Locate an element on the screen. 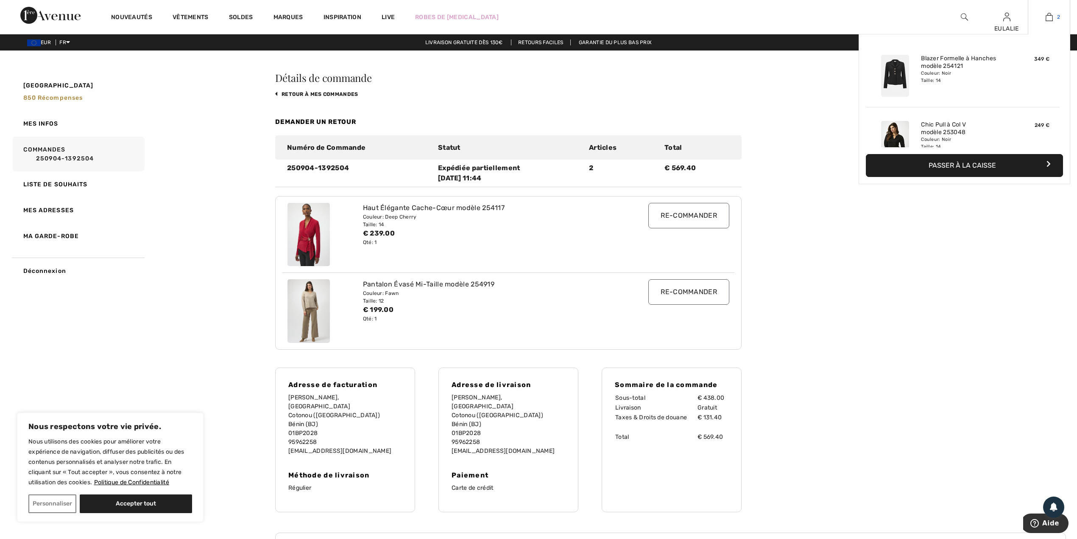 This screenshot has height=539, width=1077. a: Soldes is located at coordinates (241, 18).